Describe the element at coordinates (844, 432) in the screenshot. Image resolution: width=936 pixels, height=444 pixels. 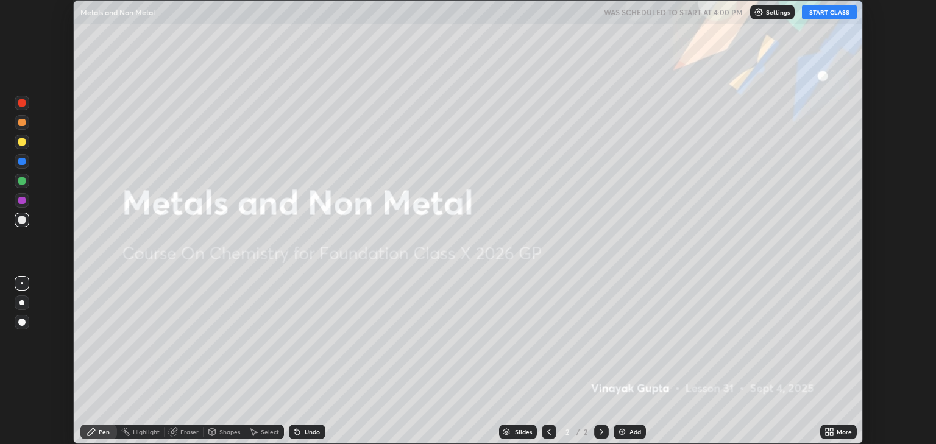
I see `div: More` at that location.